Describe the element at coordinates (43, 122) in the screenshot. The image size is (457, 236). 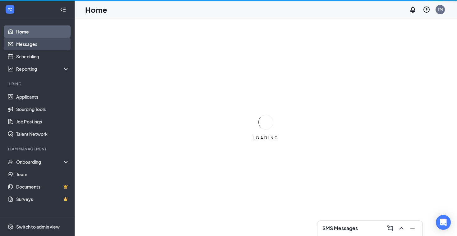
I see `a: Job Postings` at that location.